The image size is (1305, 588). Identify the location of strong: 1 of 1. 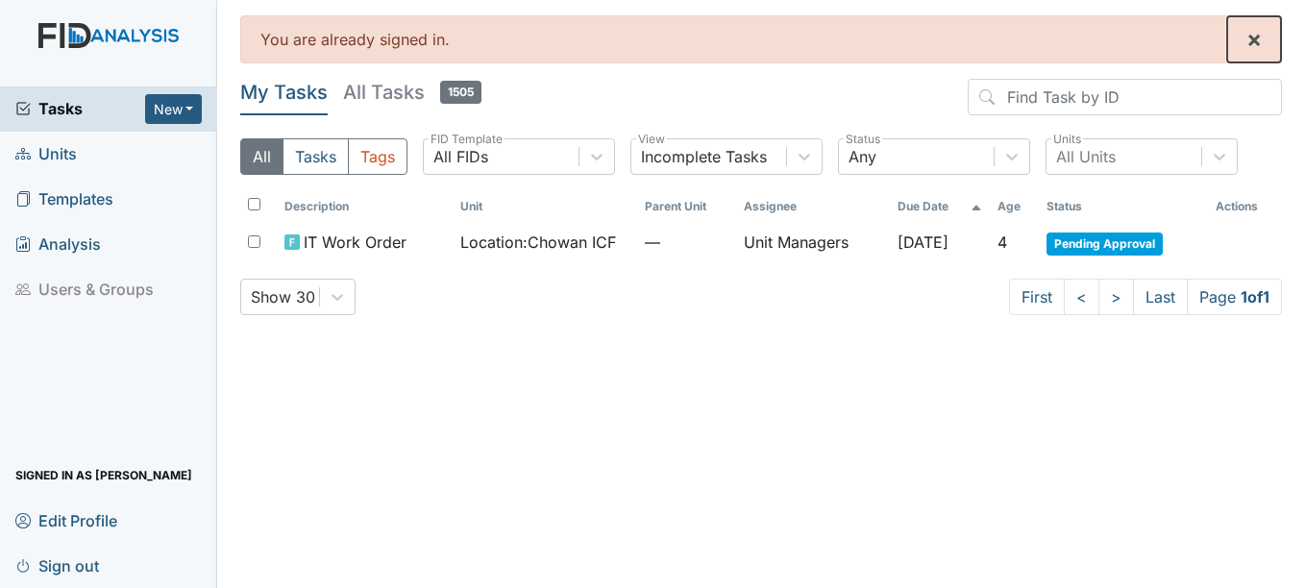
(1255, 297).